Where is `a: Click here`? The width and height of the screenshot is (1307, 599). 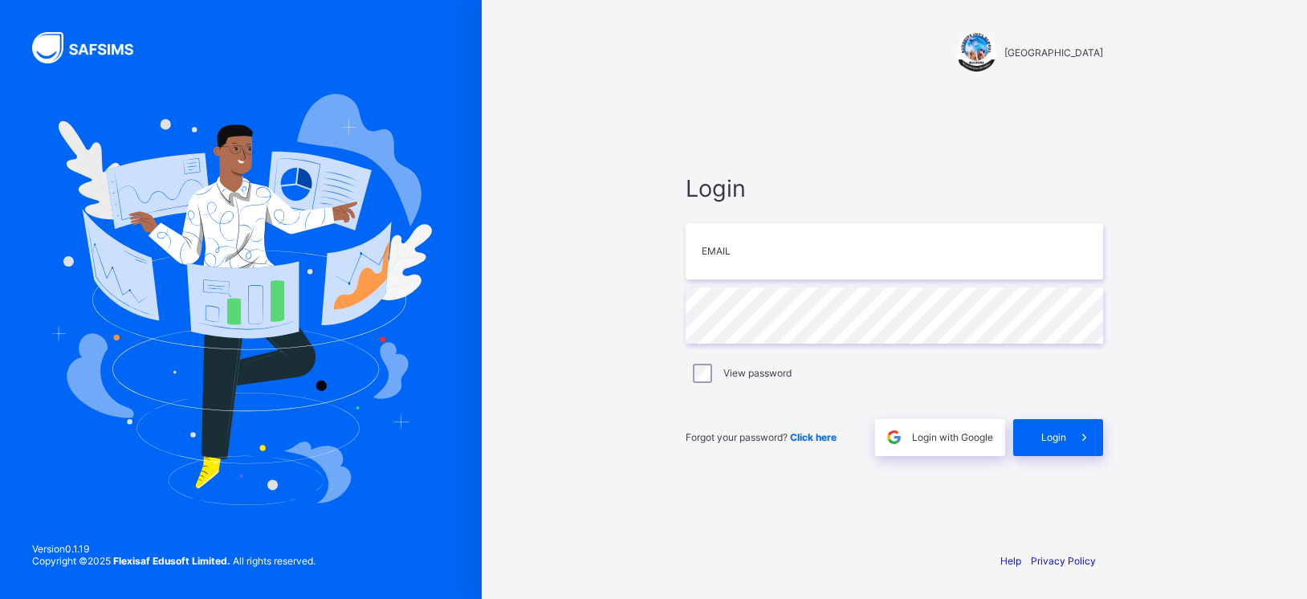
a: Click here is located at coordinates (814, 437).